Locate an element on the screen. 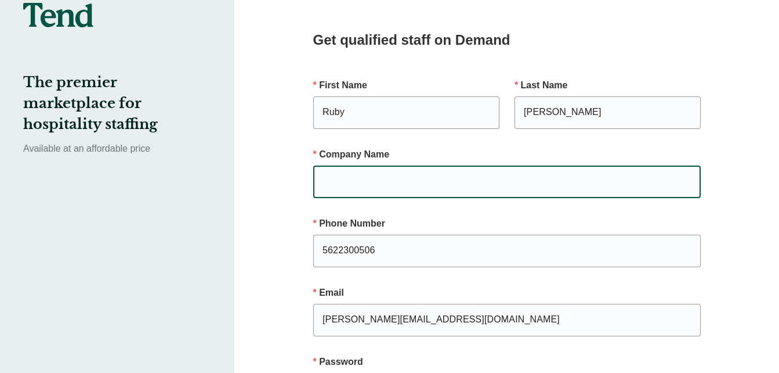 The image size is (779, 373). p: Company Name is located at coordinates (507, 154).